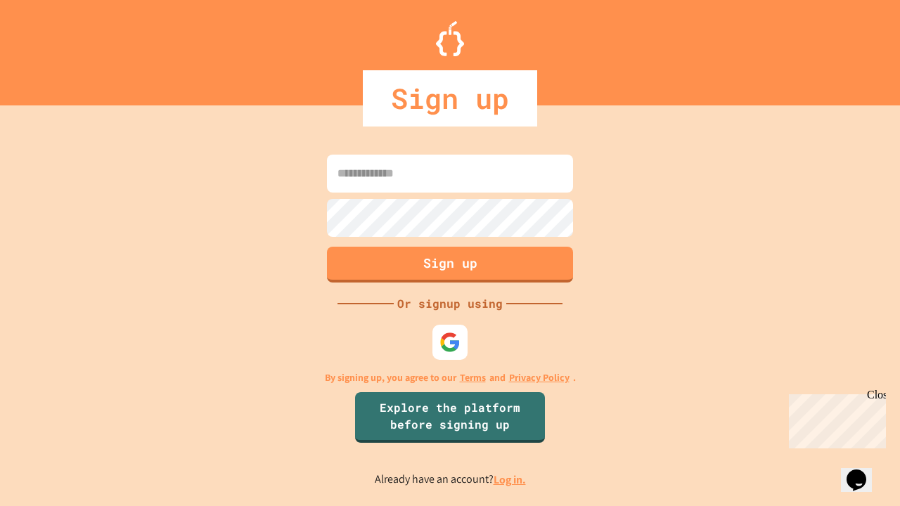 The image size is (900, 506). What do you see at coordinates (473, 378) in the screenshot?
I see `a: Terms` at bounding box center [473, 378].